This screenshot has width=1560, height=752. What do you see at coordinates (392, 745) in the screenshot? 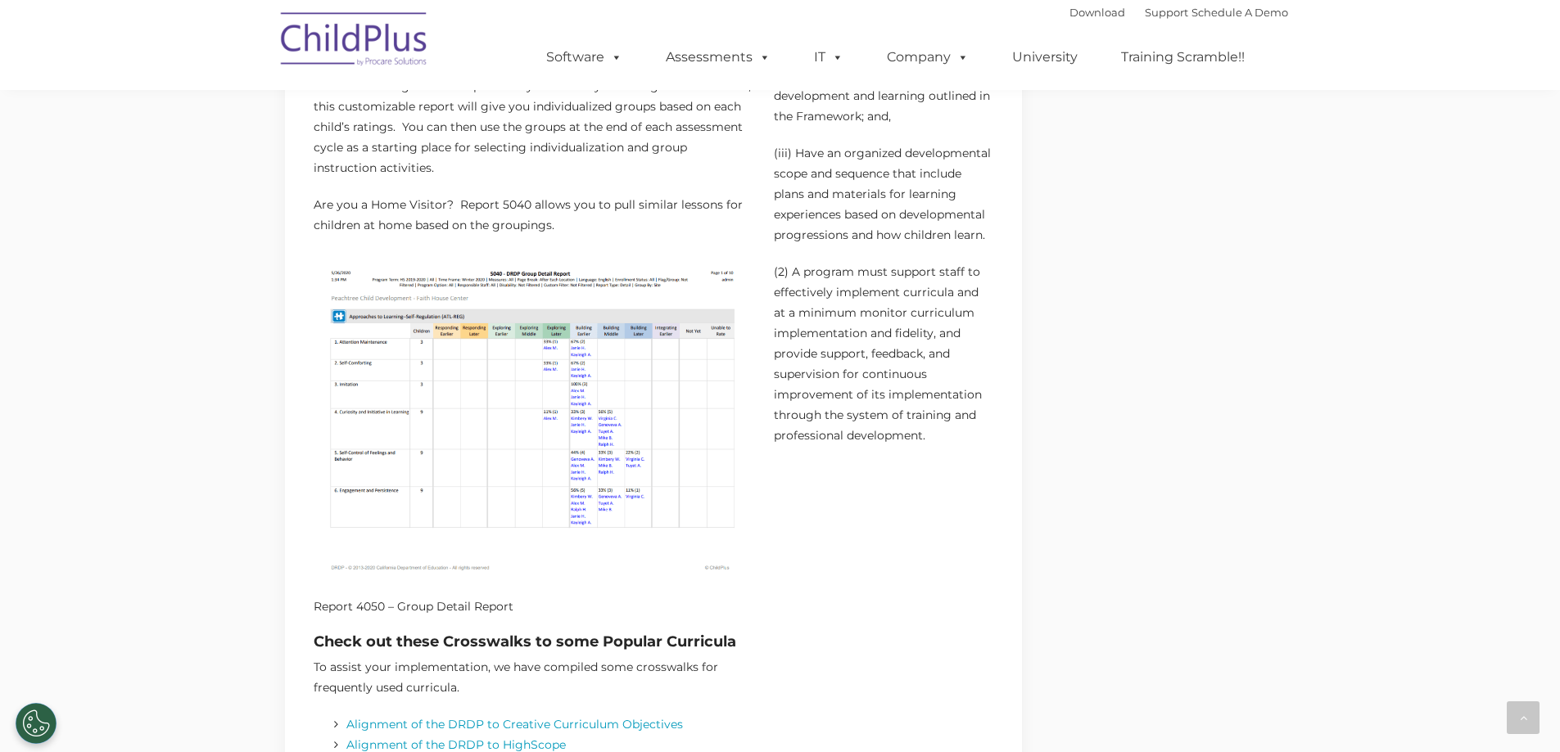
I see `a: Alignment of th` at bounding box center [392, 745].